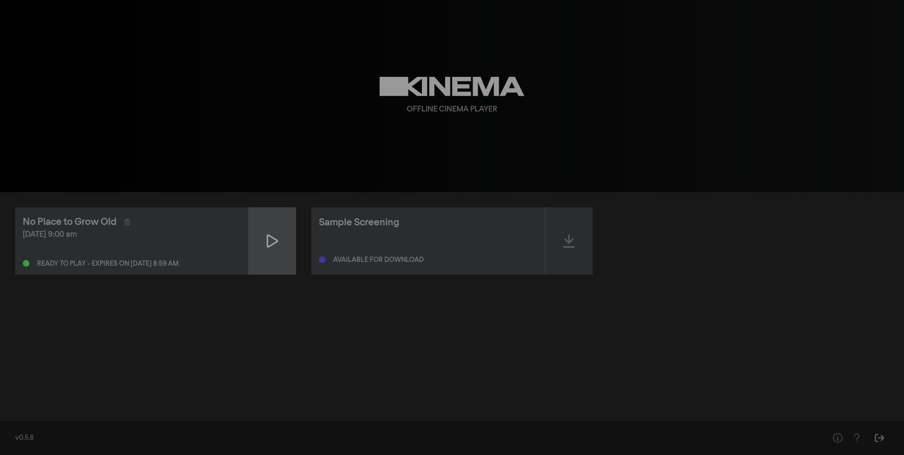 The width and height of the screenshot is (904, 455). I want to click on div: v0.5.8, so click(412, 438).